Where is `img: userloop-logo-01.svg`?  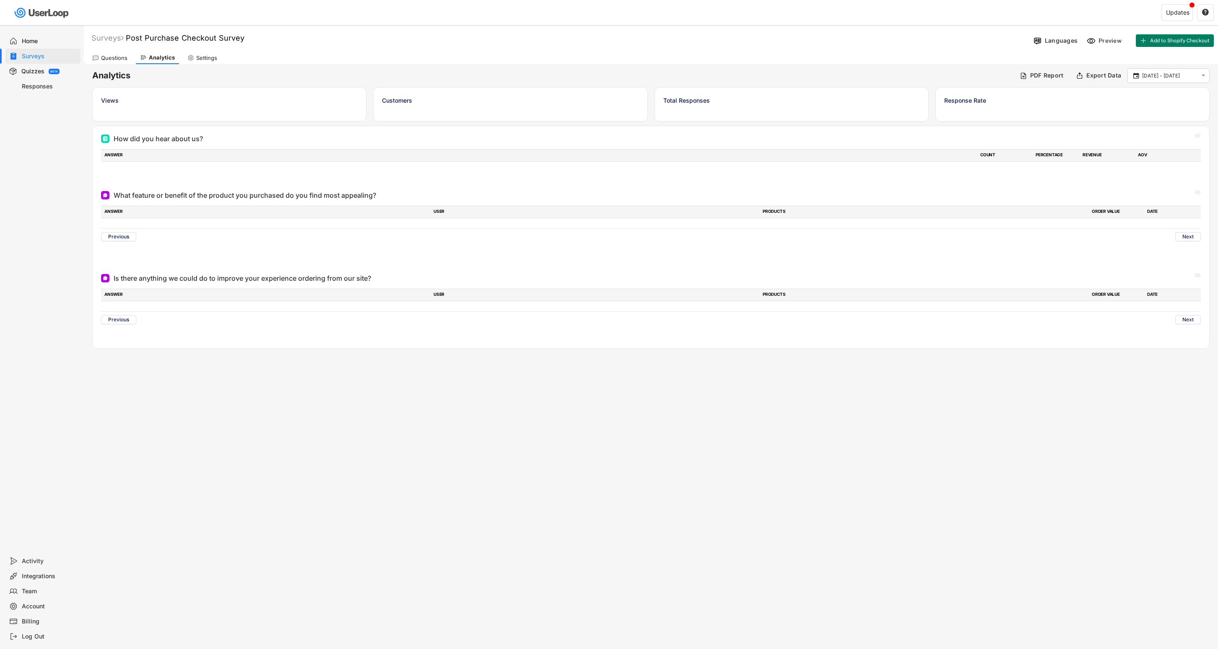
img: userloop-logo-01.svg is located at coordinates (42, 13).